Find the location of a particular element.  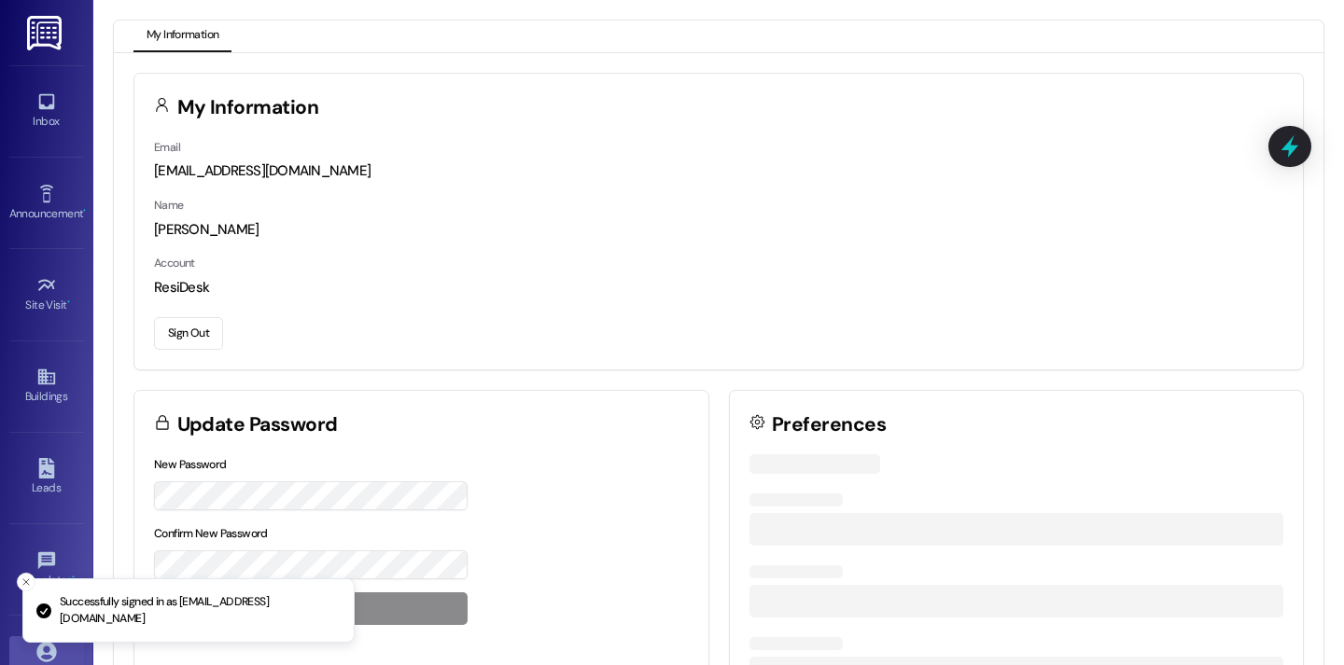

img: ResiDesk Logo is located at coordinates (46, 33).